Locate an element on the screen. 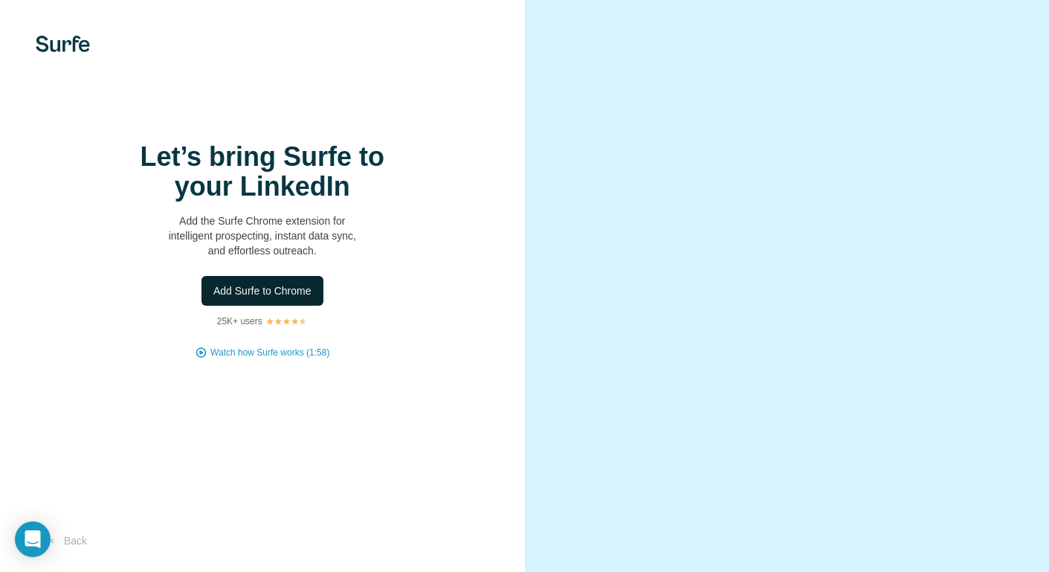  button: Watch how Surfe works (1:58) is located at coordinates (270, 352).